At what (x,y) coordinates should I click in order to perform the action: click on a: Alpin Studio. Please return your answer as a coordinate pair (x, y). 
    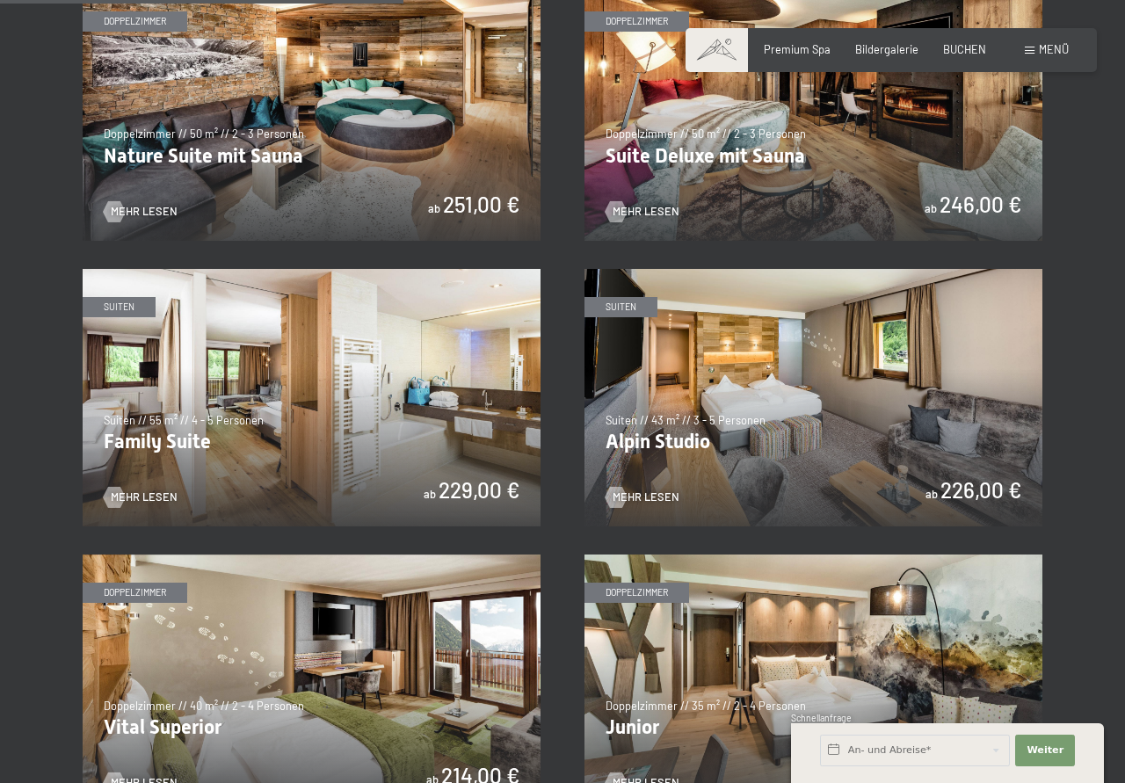
    Looking at the image, I should click on (813, 273).